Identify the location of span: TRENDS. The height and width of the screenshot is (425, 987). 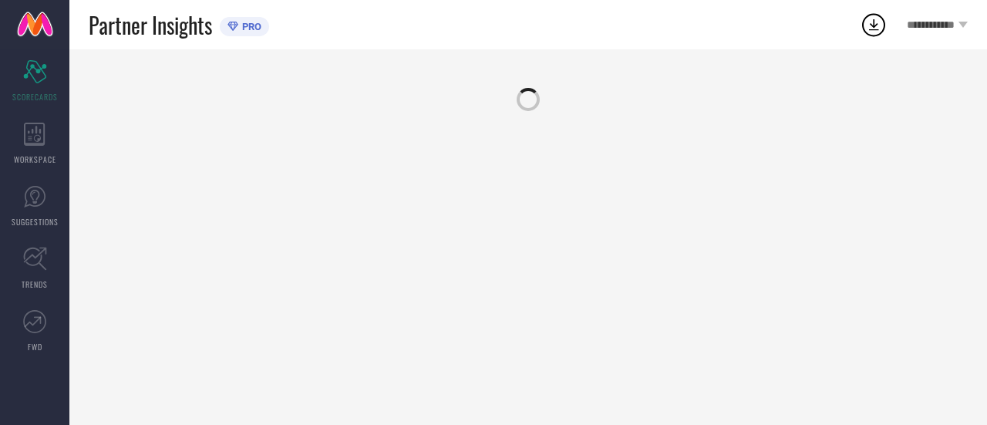
(35, 284).